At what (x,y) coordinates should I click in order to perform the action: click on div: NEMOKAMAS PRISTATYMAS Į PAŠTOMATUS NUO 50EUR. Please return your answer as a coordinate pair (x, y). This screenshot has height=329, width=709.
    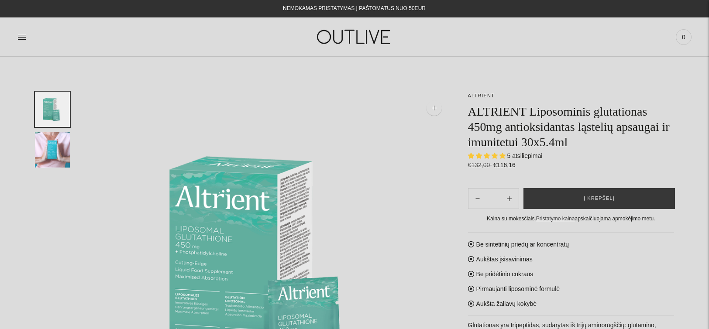
    Looking at the image, I should click on (354, 9).